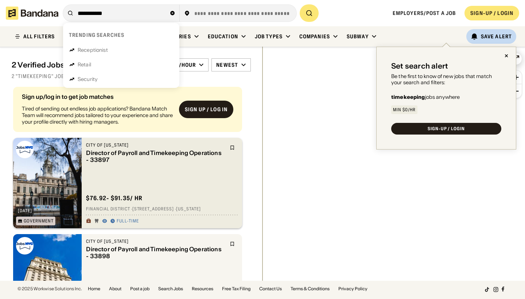 Image resolution: width=525 pixels, height=299 pixels. What do you see at coordinates (426, 97) in the screenshot?
I see `div: jobs anywhere` at bounding box center [426, 97].